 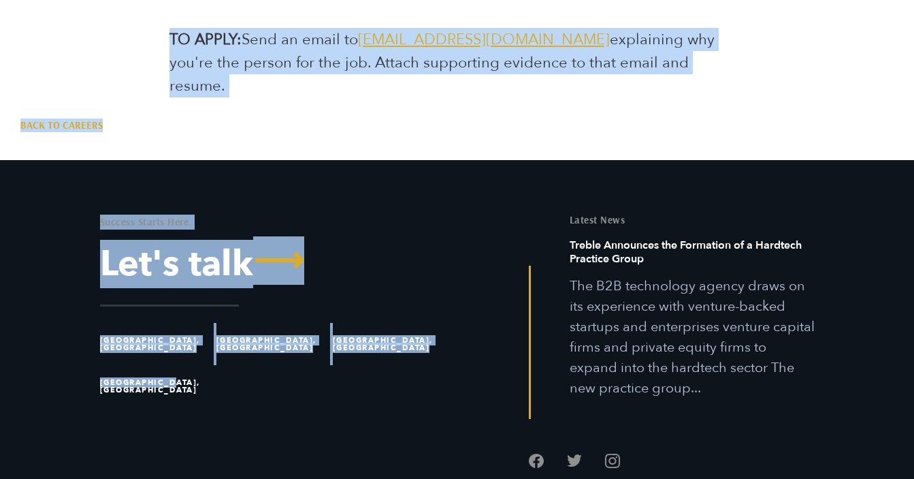 What do you see at coordinates (442, 63) in the screenshot?
I see `span: explaining why you're the person for the job. Attach supporting evidence to that email and resume.` at bounding box center [442, 63].